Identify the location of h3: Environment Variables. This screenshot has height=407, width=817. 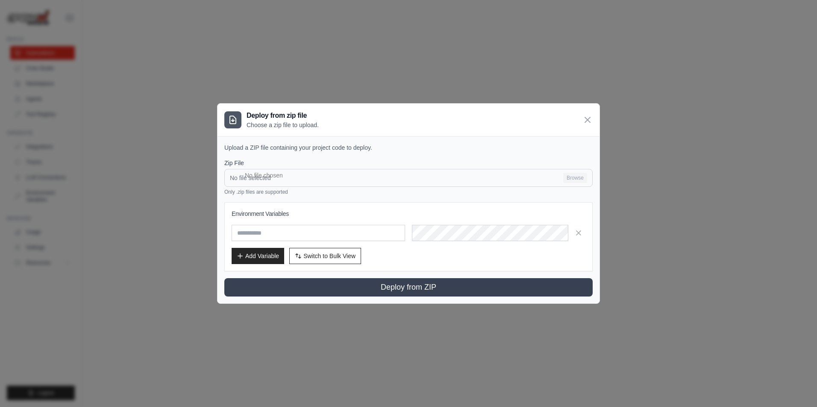
(408, 214).